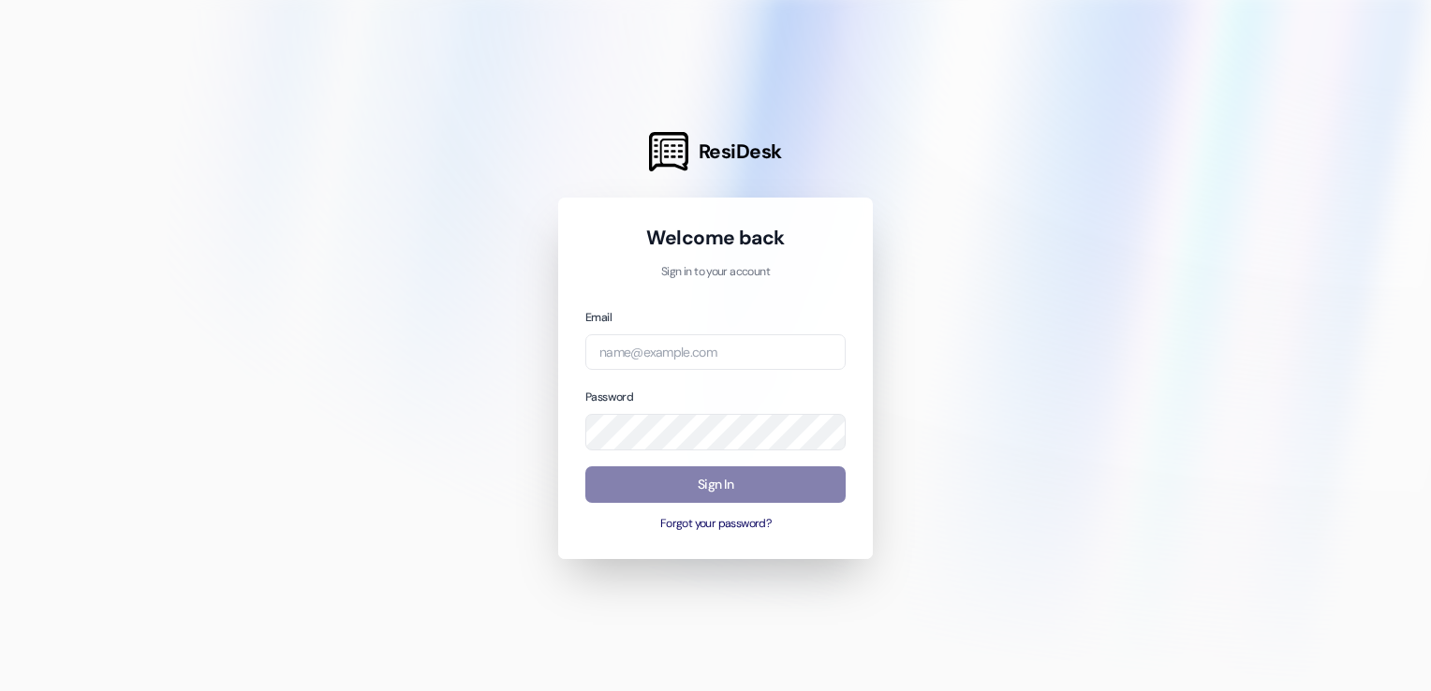 The height and width of the screenshot is (691, 1431). Describe the element at coordinates (715, 524) in the screenshot. I see `button: Forgot your password?` at that location.